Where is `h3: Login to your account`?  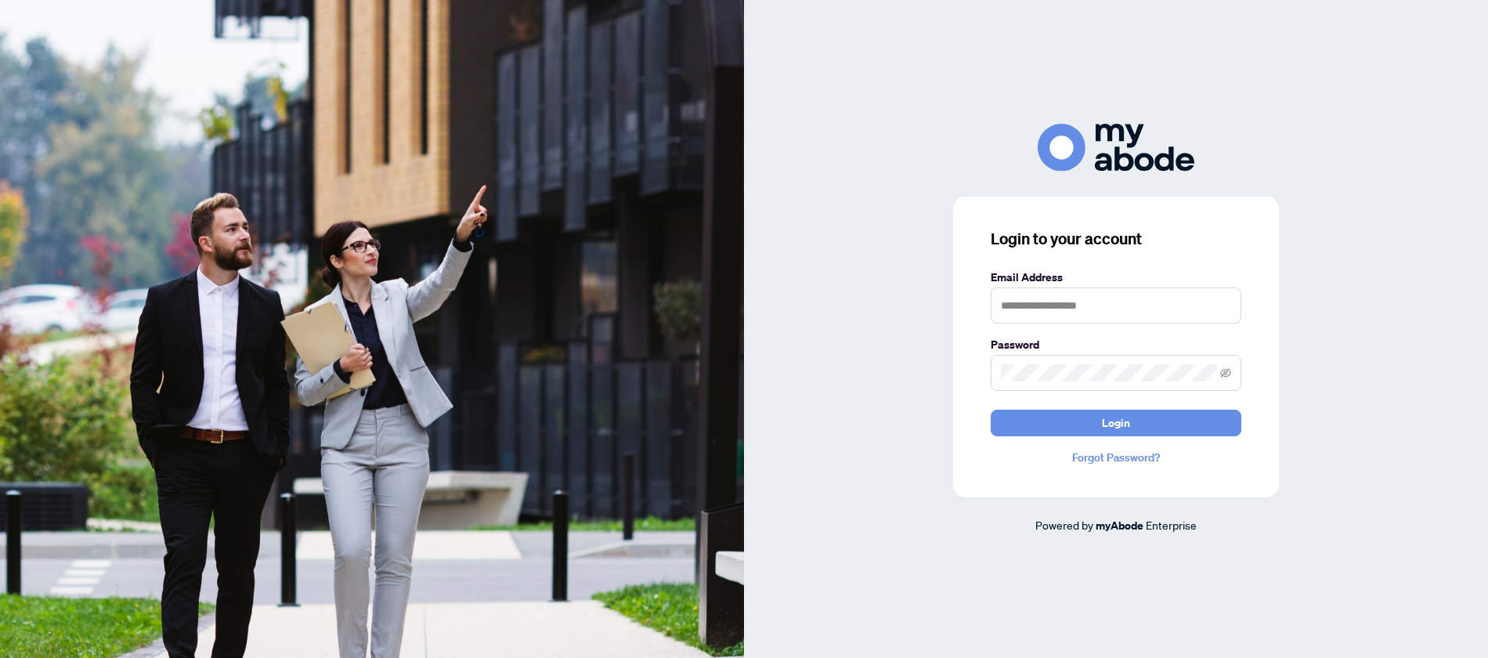 h3: Login to your account is located at coordinates (1116, 239).